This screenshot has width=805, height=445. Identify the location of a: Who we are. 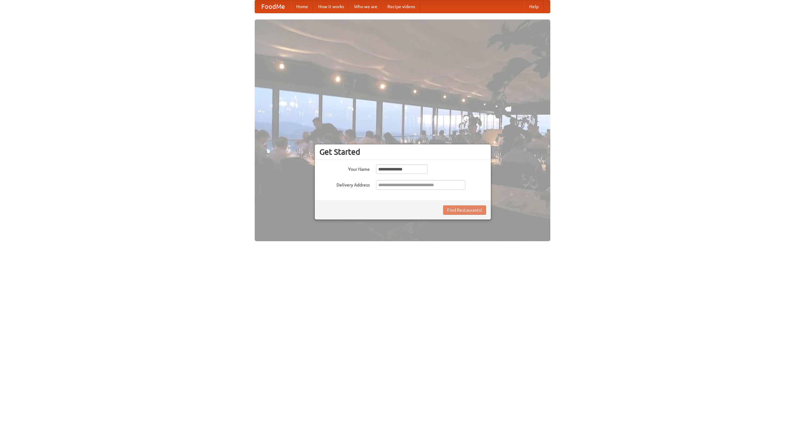
(366, 7).